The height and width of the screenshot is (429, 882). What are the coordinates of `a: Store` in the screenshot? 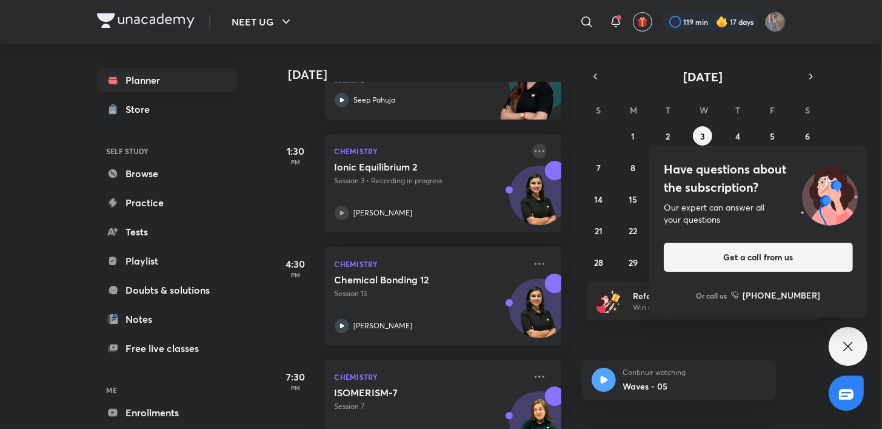 It's located at (167, 109).